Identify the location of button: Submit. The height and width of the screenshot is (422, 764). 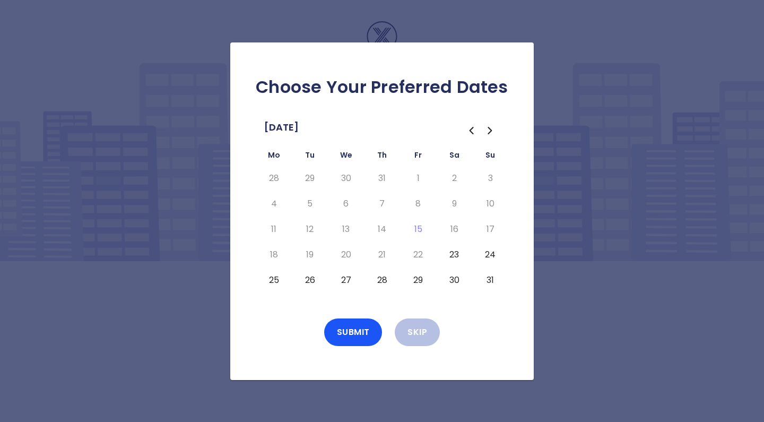
(354, 332).